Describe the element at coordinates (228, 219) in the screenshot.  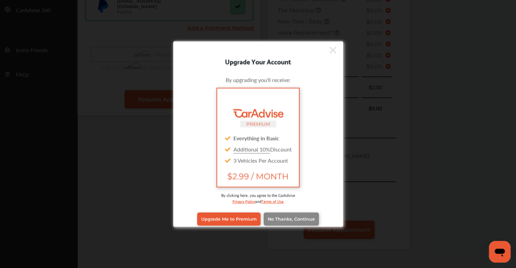
I see `span: Upgrade Me to Premium` at that location.